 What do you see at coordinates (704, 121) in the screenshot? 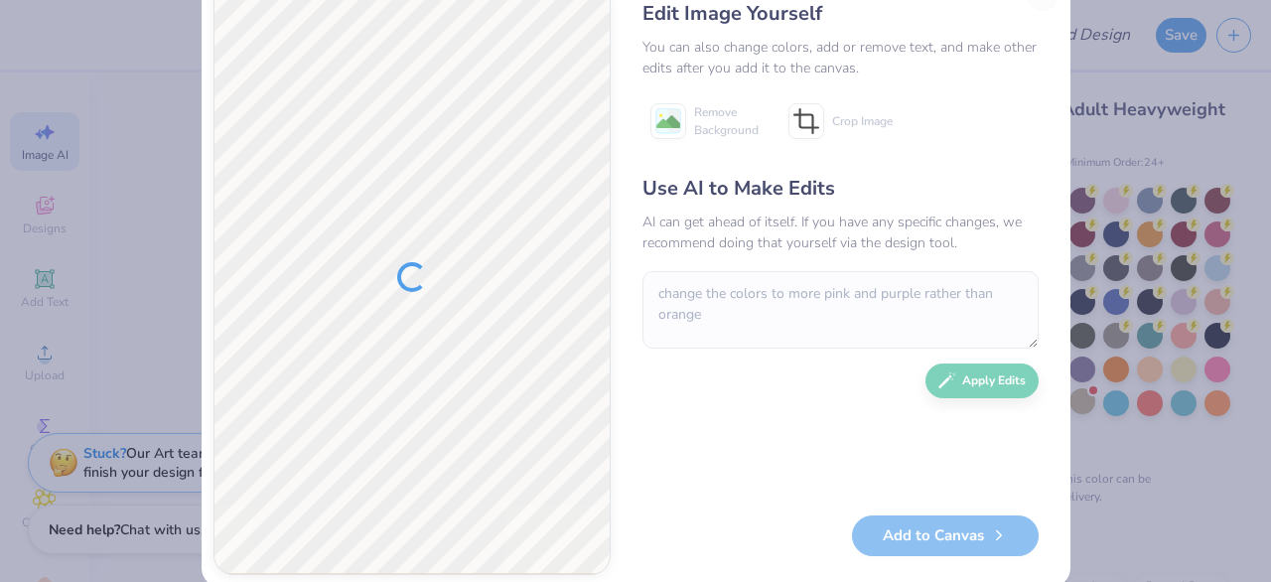
I see `button: Remove Background` at bounding box center [704, 121].